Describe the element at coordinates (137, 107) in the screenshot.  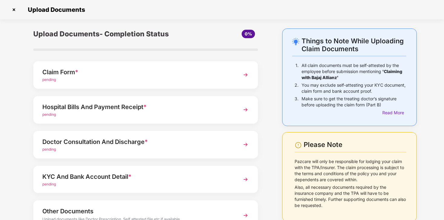
I see `div: Hospital Bills And Payment Receipt` at that location.